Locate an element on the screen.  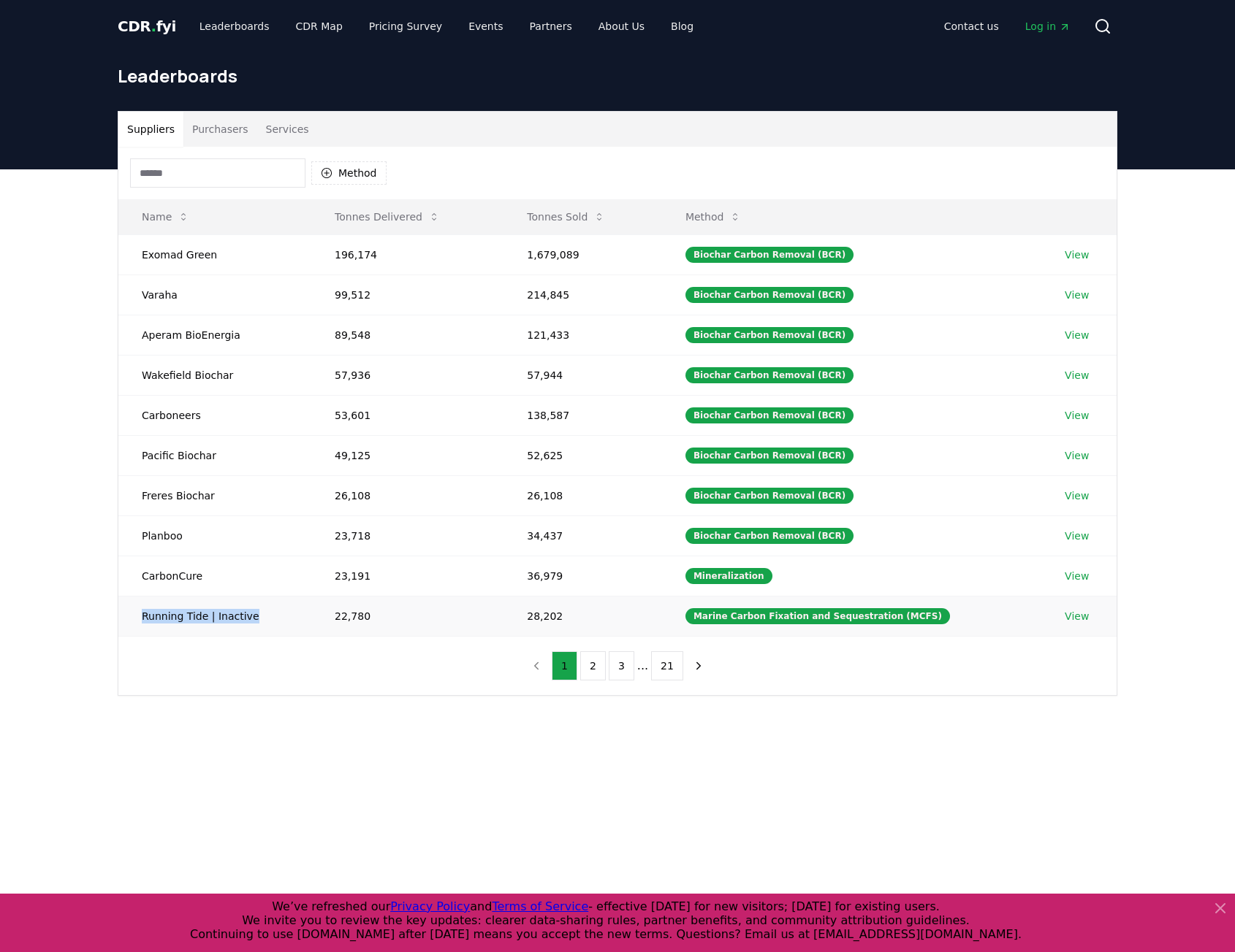
button: Services is located at coordinates (287, 129).